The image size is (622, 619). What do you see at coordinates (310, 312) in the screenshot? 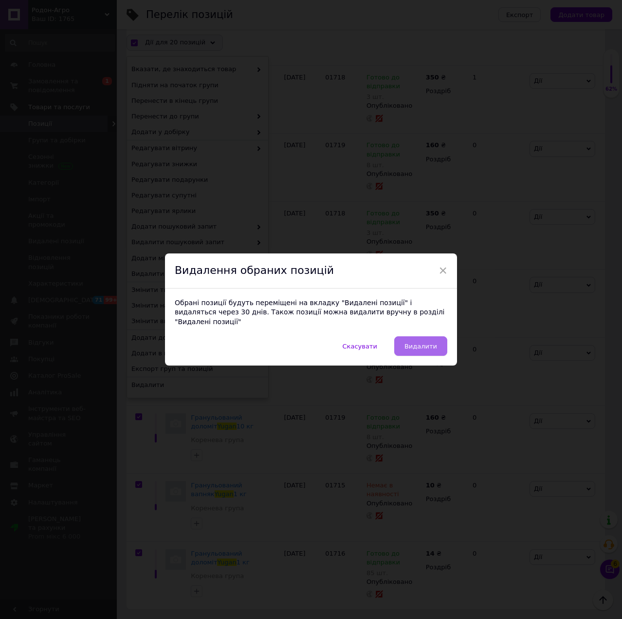
I see `span: Обрані позиції будуть переміщені на вкладку "Видалені позиції" і видаляться через 30 днів. Також ...` at bounding box center [310, 312].